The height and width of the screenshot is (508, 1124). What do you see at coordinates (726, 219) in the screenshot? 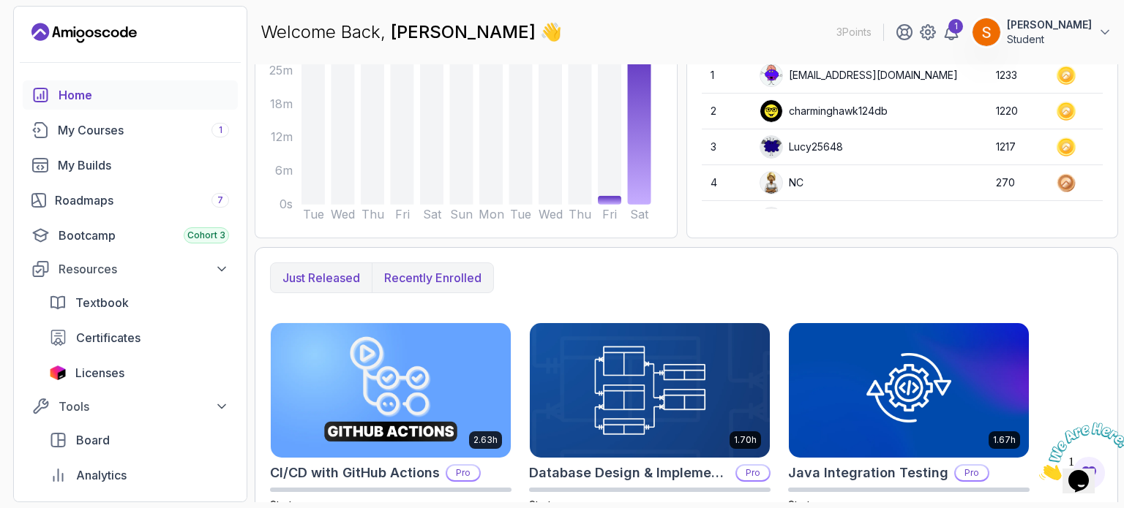
I see `td: 5` at bounding box center [726, 219].